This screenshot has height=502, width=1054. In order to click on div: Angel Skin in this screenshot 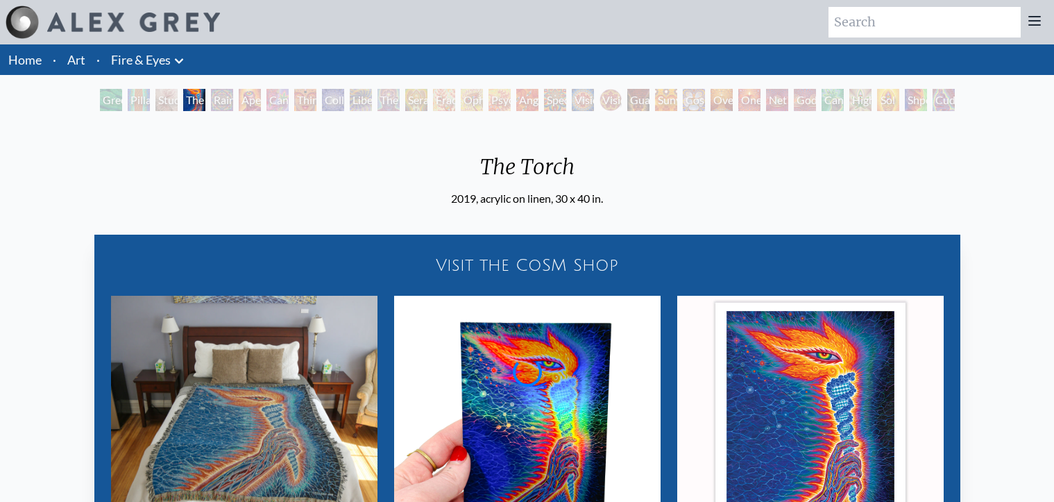, I will do `click(527, 100)`.